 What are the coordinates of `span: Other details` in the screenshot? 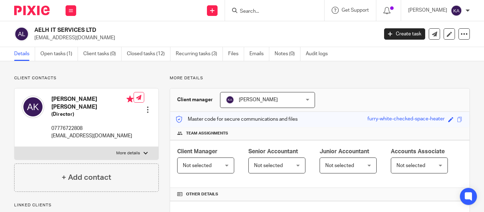 It's located at (202, 194).